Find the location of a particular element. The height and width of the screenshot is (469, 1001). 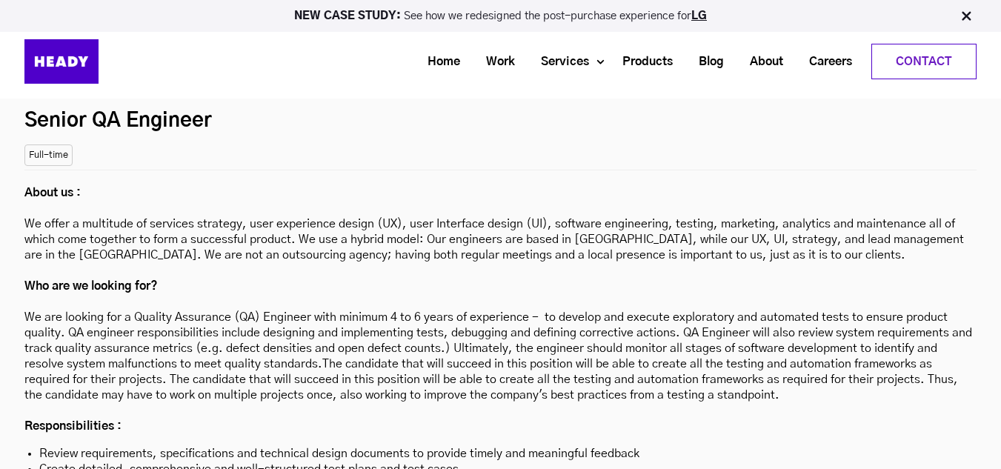

p: See how we redesigned the post-purchase experience for is located at coordinates (500, 16).